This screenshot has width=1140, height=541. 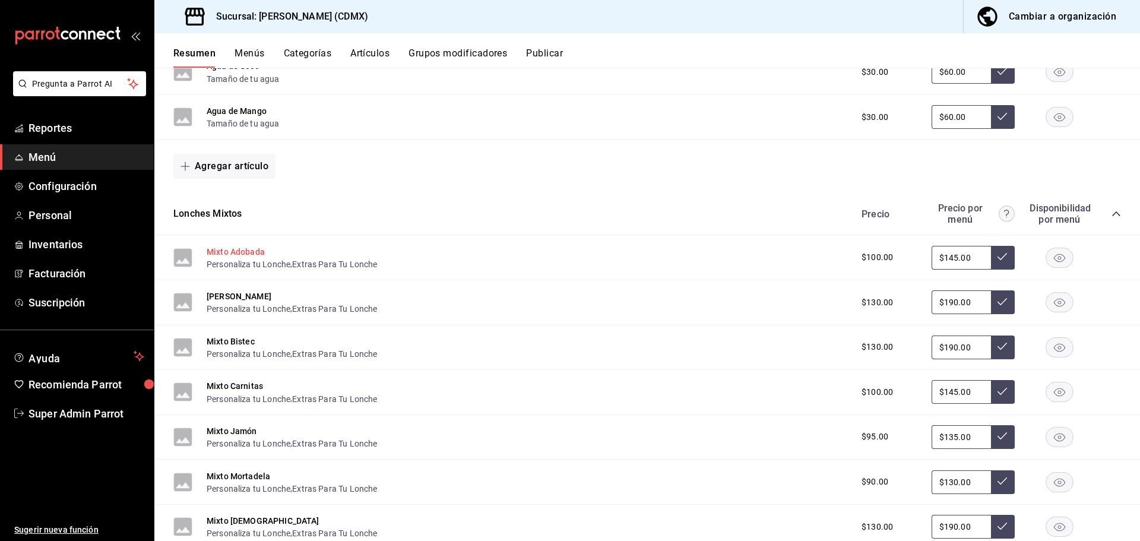 I want to click on span: Personal, so click(x=86, y=215).